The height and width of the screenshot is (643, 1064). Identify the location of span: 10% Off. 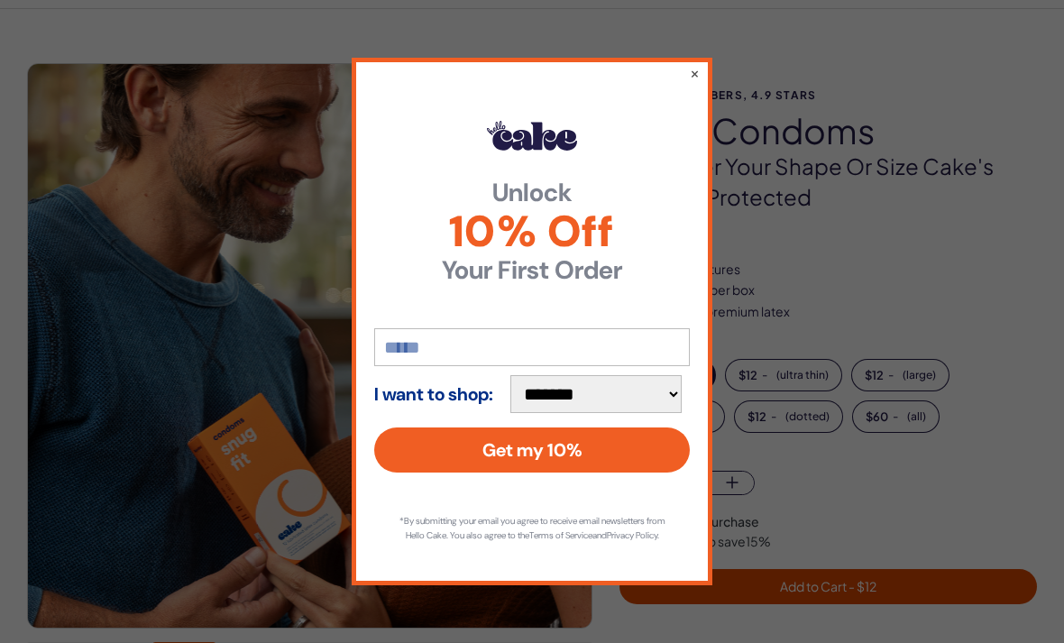
(532, 232).